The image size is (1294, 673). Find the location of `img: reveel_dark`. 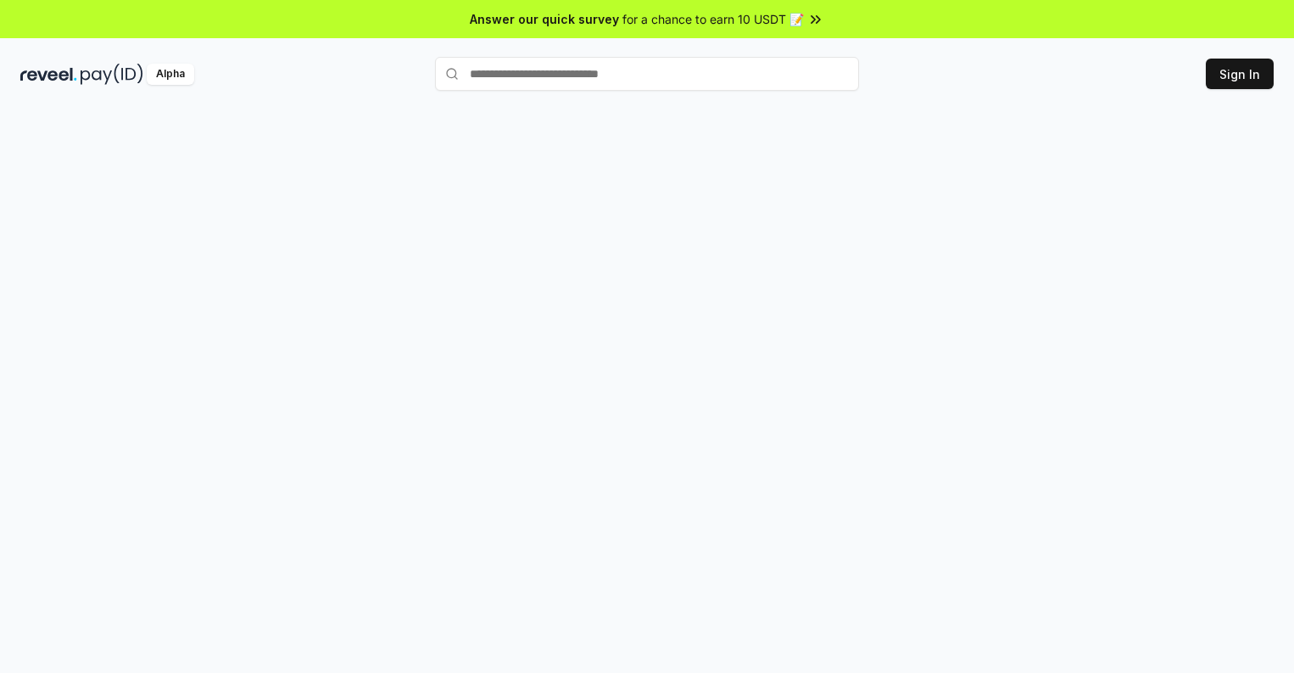

img: reveel_dark is located at coordinates (48, 74).